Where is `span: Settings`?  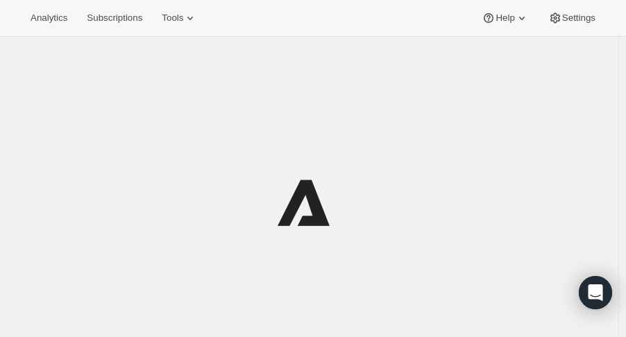 span: Settings is located at coordinates (579, 18).